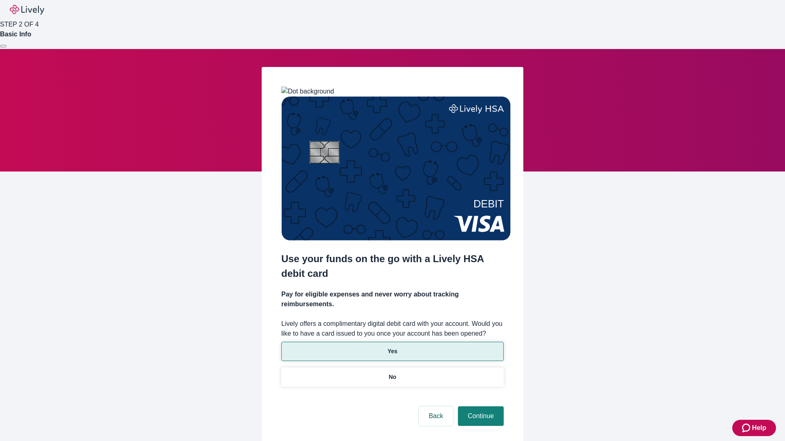 This screenshot has height=441, width=785. I want to click on button: Yes, so click(392, 351).